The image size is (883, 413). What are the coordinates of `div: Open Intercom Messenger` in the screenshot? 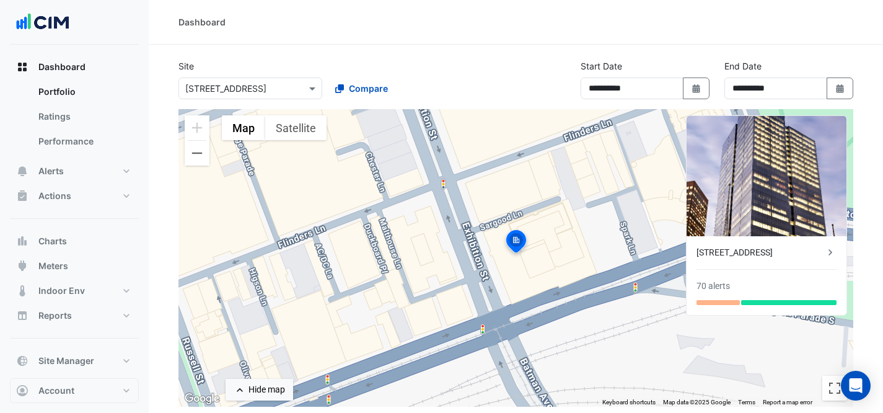 It's located at (856, 385).